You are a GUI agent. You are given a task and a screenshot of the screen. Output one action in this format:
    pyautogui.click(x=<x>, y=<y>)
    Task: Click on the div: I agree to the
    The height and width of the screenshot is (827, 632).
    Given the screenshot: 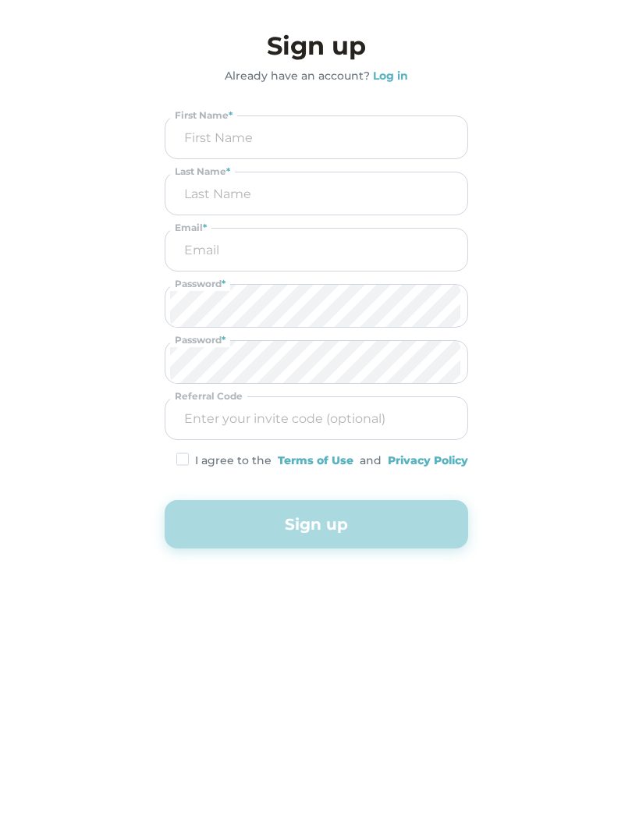 What is the action you would take?
    pyautogui.click(x=233, y=460)
    